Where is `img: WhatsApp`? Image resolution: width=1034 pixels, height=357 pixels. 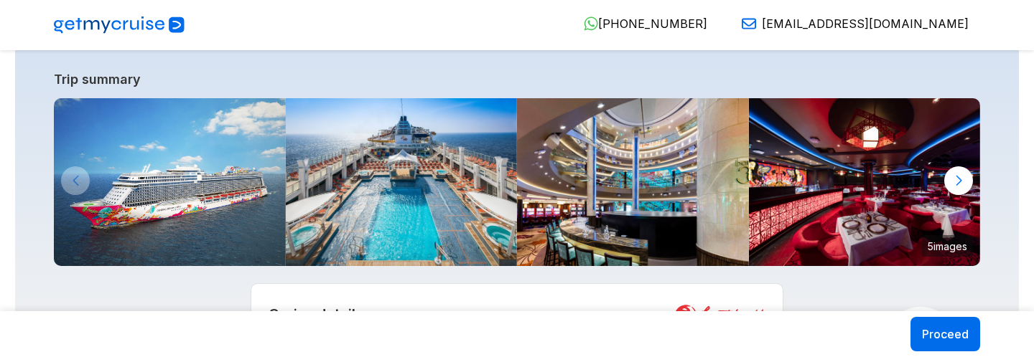 img: WhatsApp is located at coordinates (591, 24).